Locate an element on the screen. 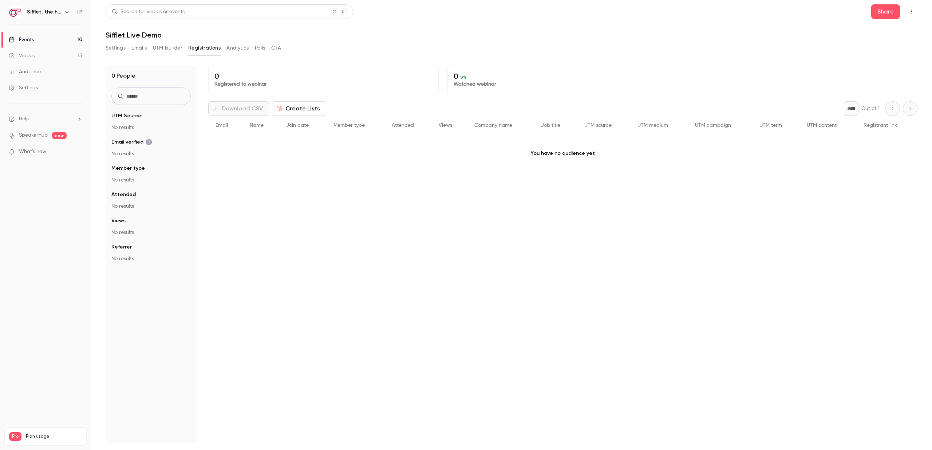  button: Emails is located at coordinates (139, 48).